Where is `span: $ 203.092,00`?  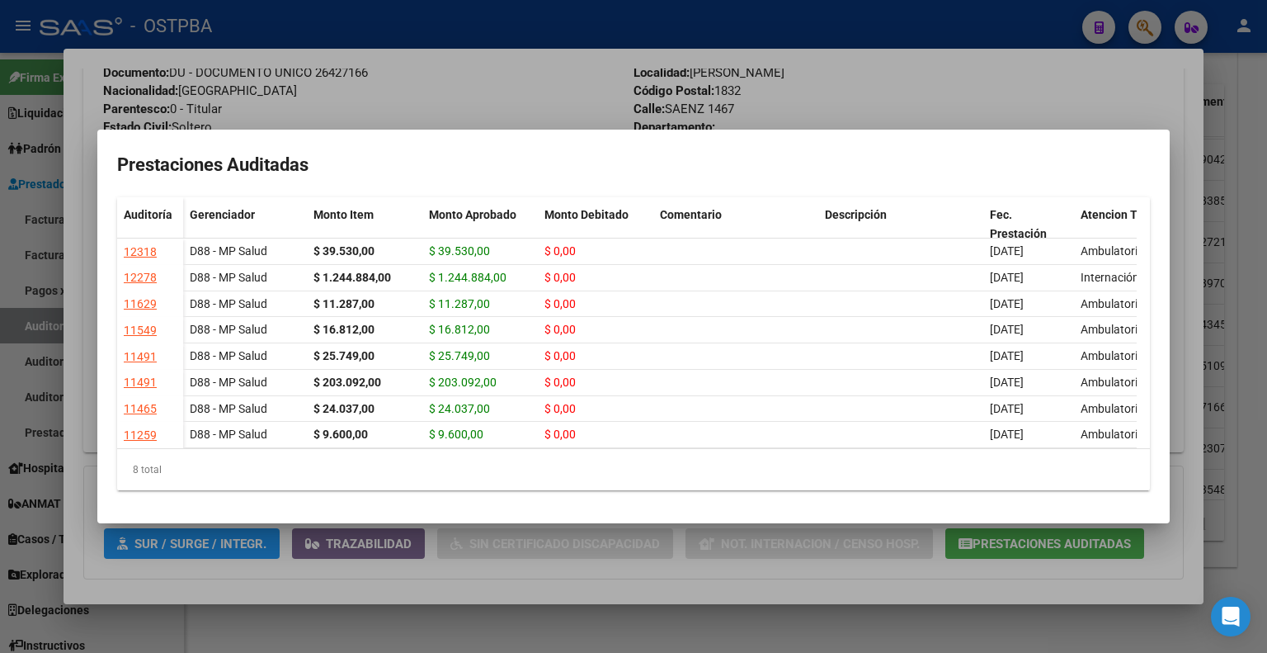 span: $ 203.092,00 is located at coordinates (463, 382).